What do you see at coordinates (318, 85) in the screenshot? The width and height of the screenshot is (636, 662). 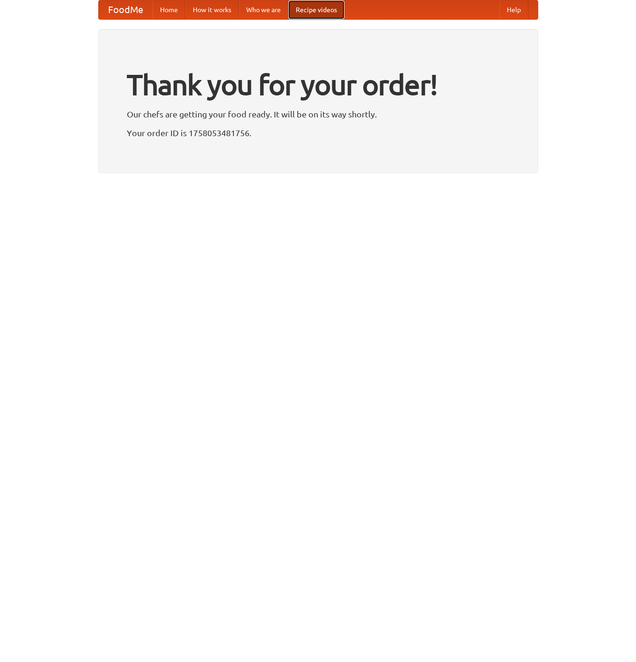 I see `h1: Thank you for your order!` at bounding box center [318, 85].